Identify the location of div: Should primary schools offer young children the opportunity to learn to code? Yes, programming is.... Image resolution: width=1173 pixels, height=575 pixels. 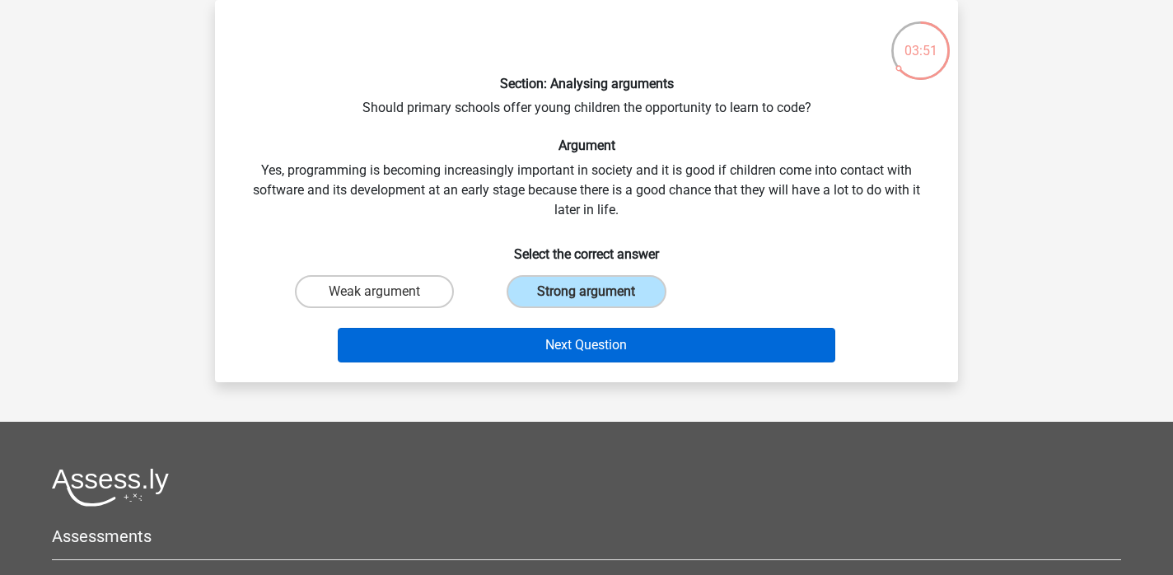
(586, 191).